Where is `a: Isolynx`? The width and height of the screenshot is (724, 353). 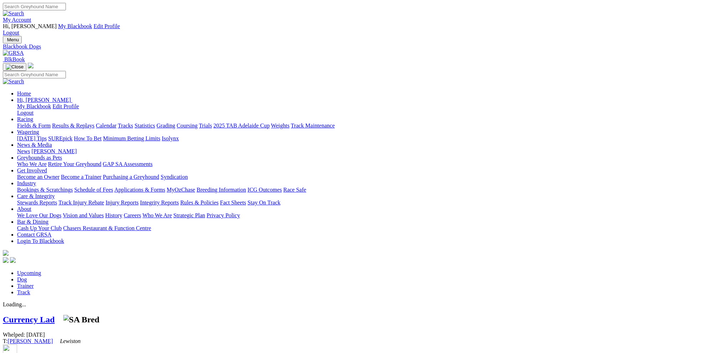 a: Isolynx is located at coordinates (170, 138).